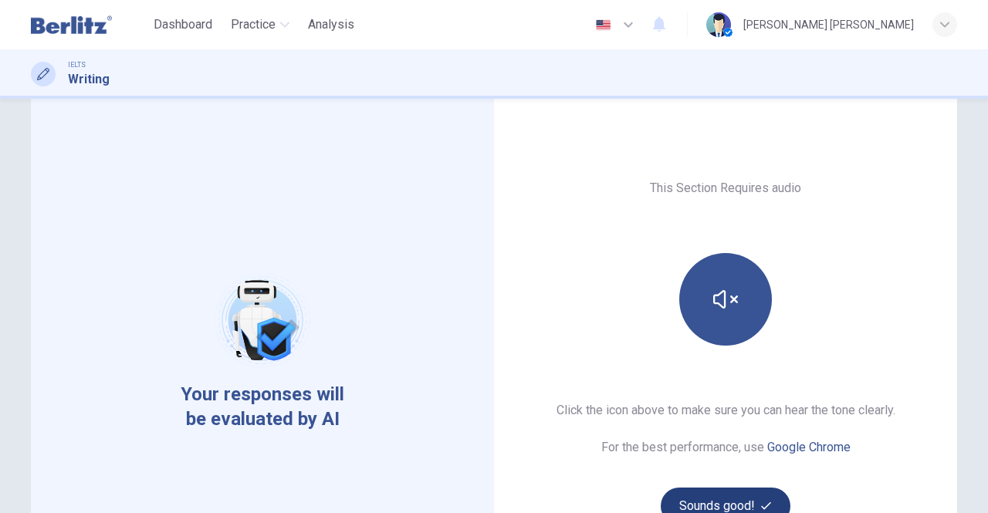 Image resolution: width=988 pixels, height=513 pixels. What do you see at coordinates (331, 25) in the screenshot?
I see `a: Analysis` at bounding box center [331, 25].